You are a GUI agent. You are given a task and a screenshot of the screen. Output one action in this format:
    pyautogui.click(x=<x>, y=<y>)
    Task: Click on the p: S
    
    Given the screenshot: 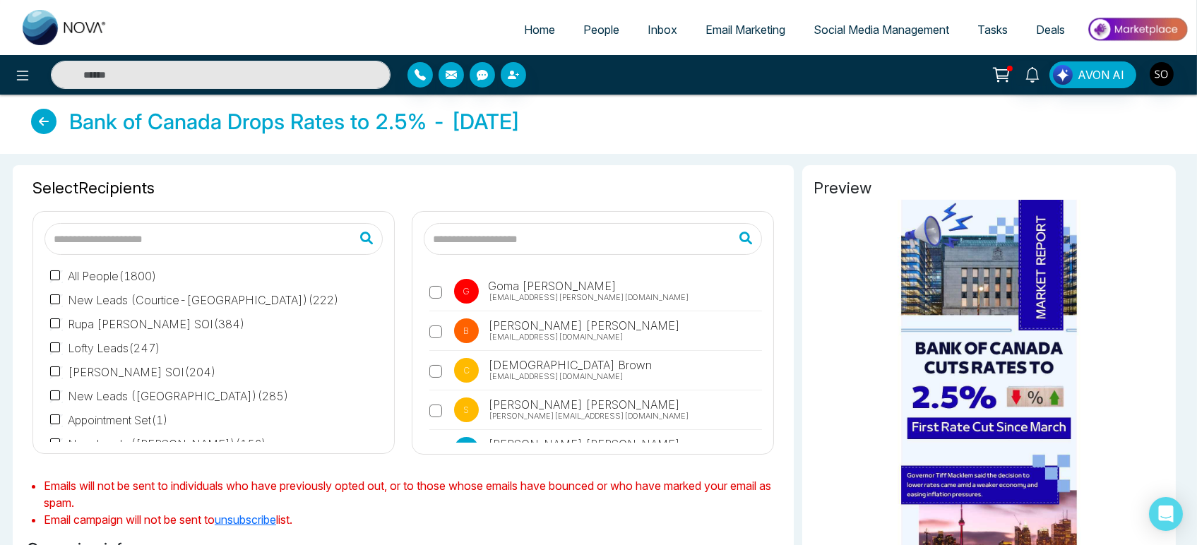 What is the action you would take?
    pyautogui.click(x=466, y=409)
    